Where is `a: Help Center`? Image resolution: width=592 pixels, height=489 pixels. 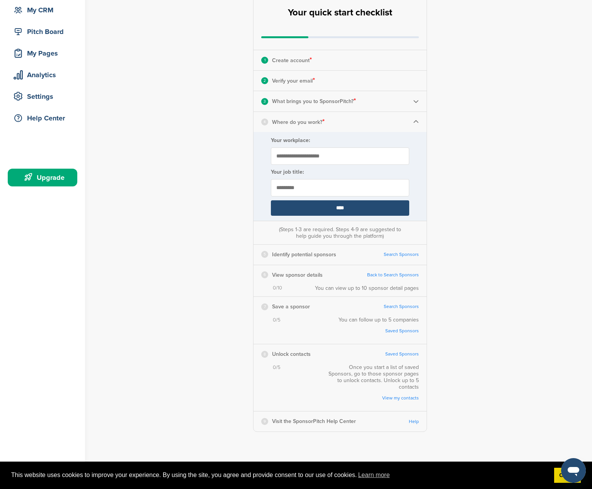
a: Help Center is located at coordinates (42, 118).